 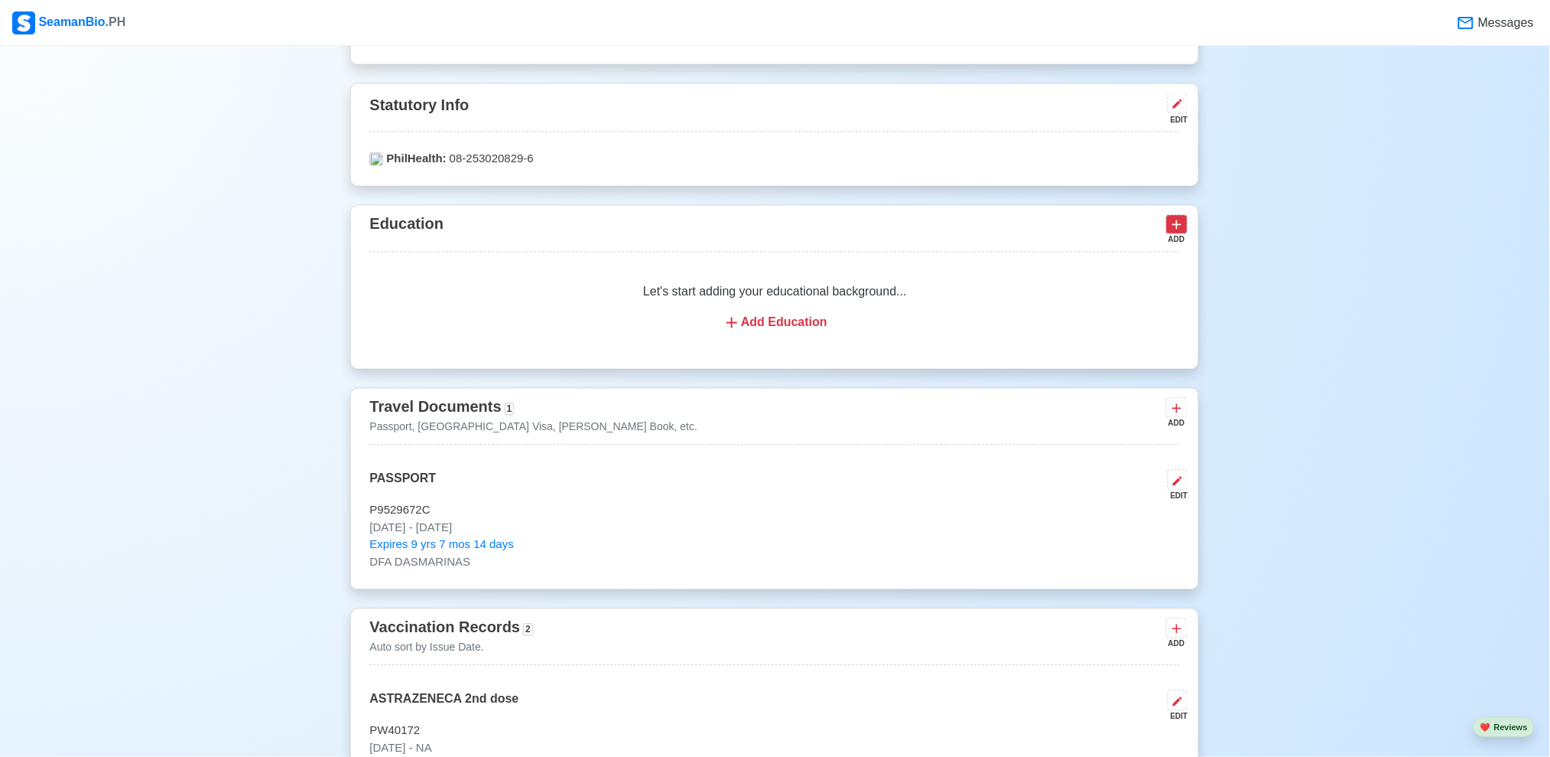 What do you see at coordinates (402, 486) in the screenshot?
I see `p: PASSPORT` at bounding box center [402, 486].